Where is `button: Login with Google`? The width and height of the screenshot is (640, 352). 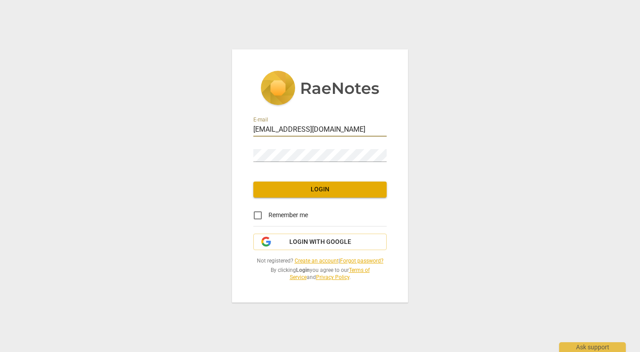 button: Login with Google is located at coordinates (320, 242).